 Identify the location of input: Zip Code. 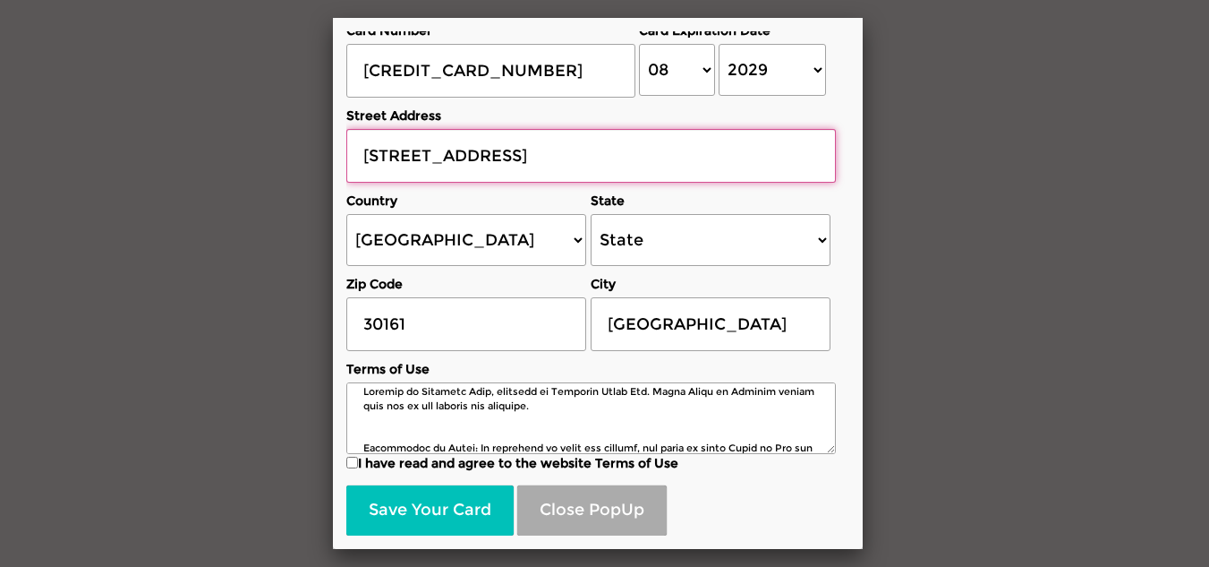
(466, 324).